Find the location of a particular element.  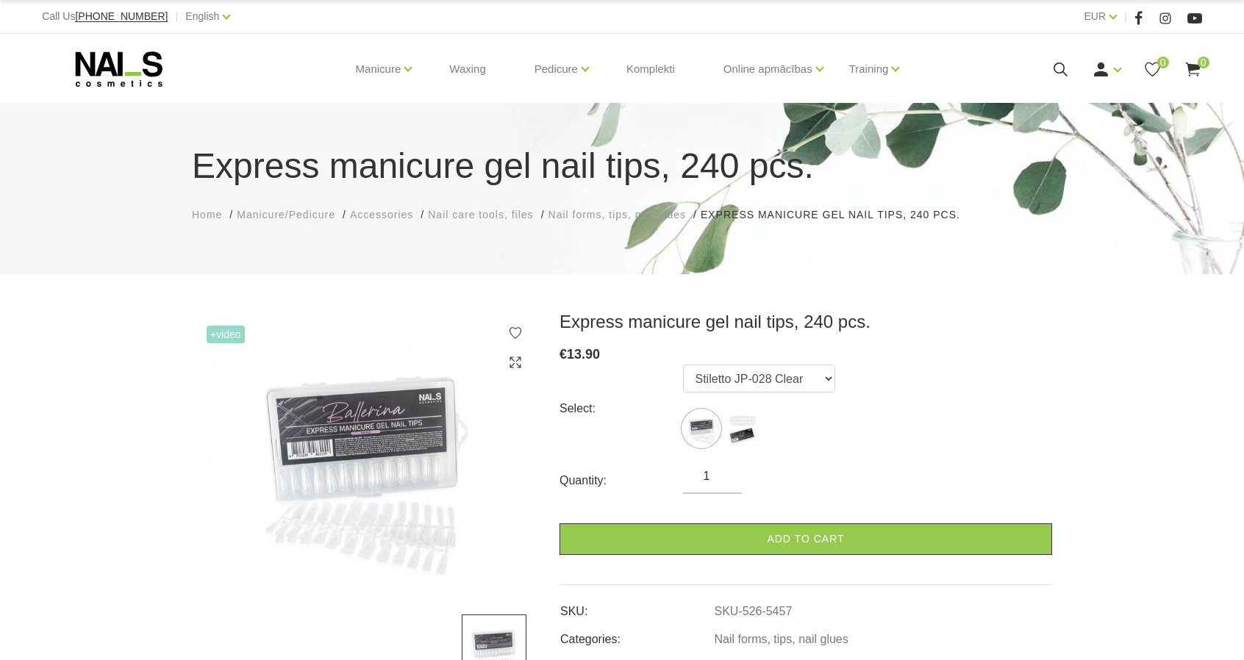

a: SKU-526-5457 is located at coordinates (753, 612).